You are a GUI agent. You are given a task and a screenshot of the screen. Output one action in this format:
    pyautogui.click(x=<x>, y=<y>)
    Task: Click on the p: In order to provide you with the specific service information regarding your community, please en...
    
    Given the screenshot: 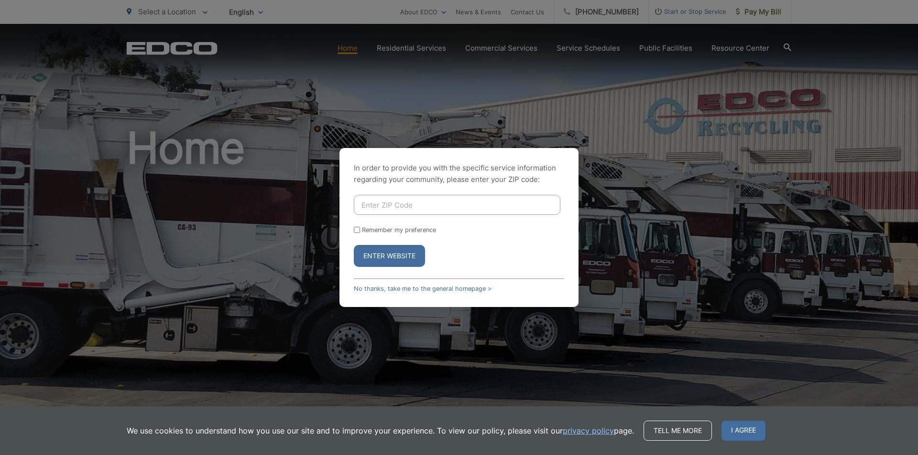 What is the action you would take?
    pyautogui.click(x=459, y=174)
    